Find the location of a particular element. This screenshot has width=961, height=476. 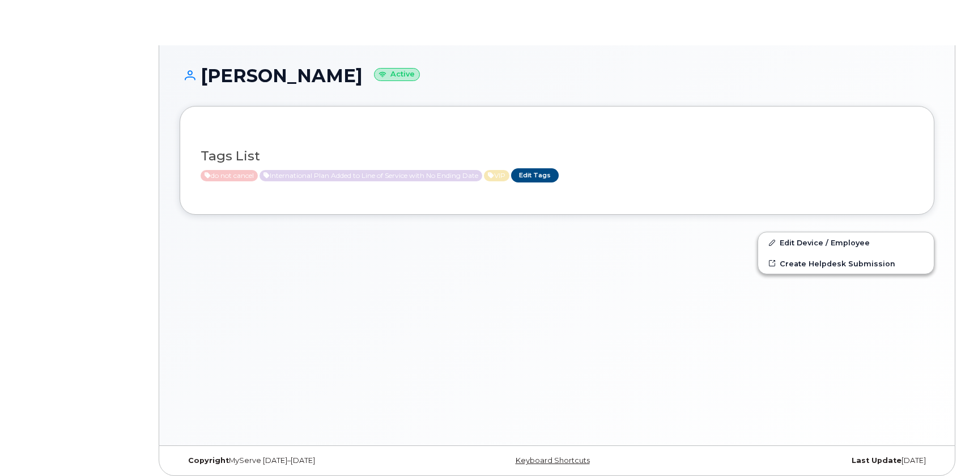

a: Edit Tags is located at coordinates (535, 175).